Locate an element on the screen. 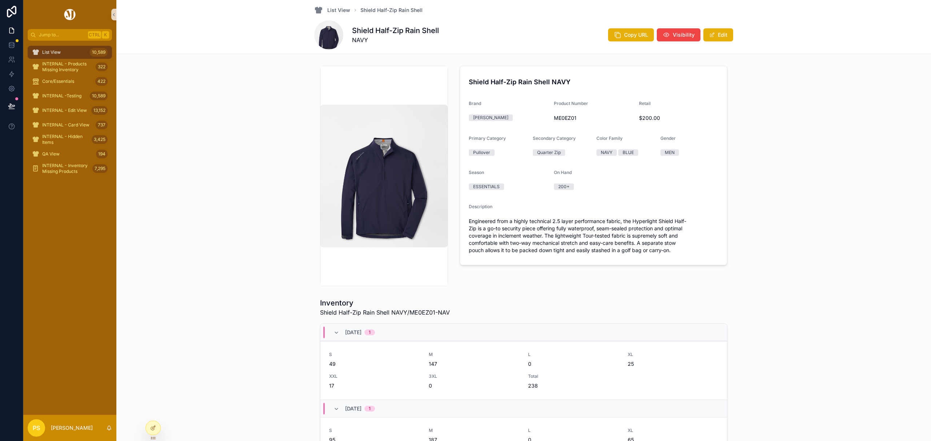  span: Jump to... is located at coordinates (62, 35).